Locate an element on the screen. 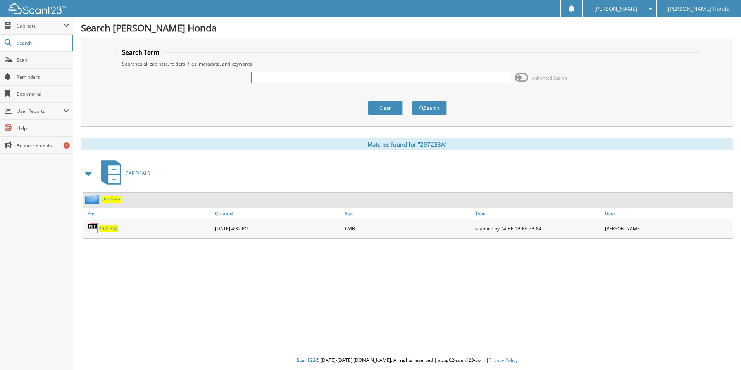 The width and height of the screenshot is (741, 370). span: Help is located at coordinates (43, 128).